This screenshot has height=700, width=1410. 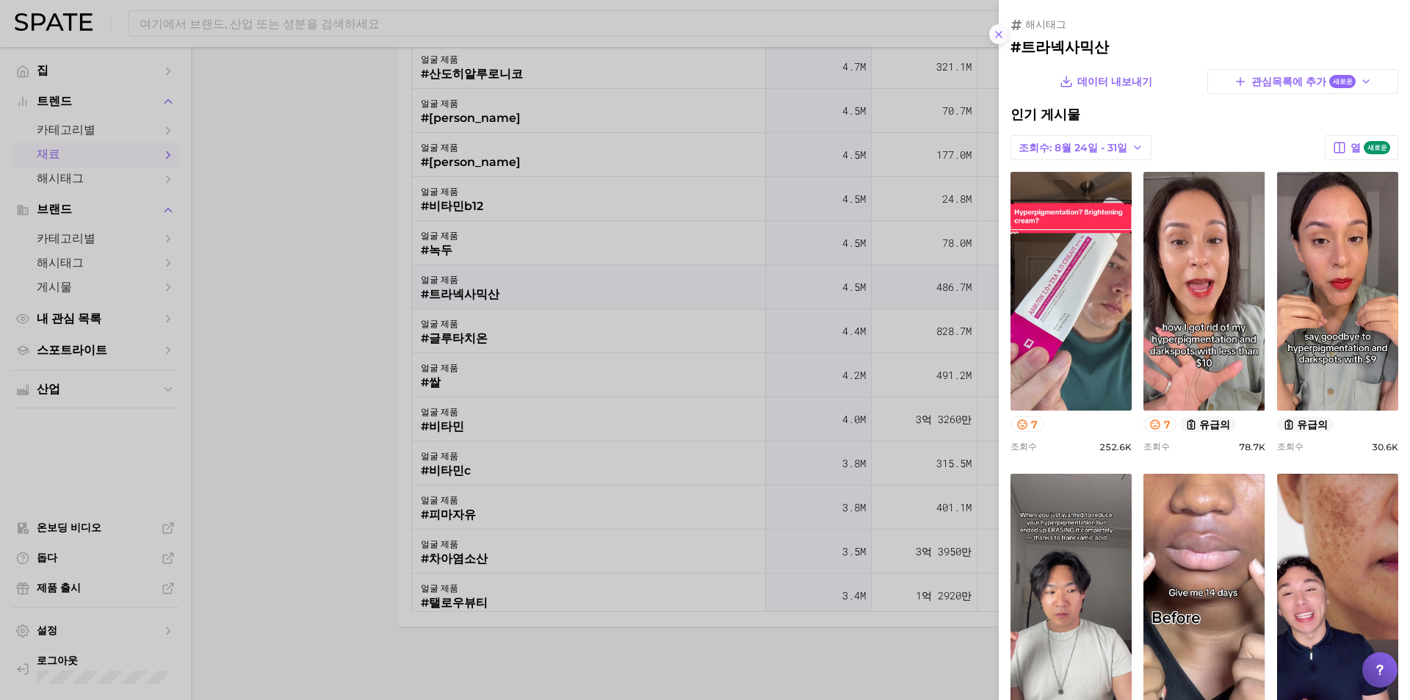 I want to click on font: #트라넥사믹산, so click(x=1060, y=47).